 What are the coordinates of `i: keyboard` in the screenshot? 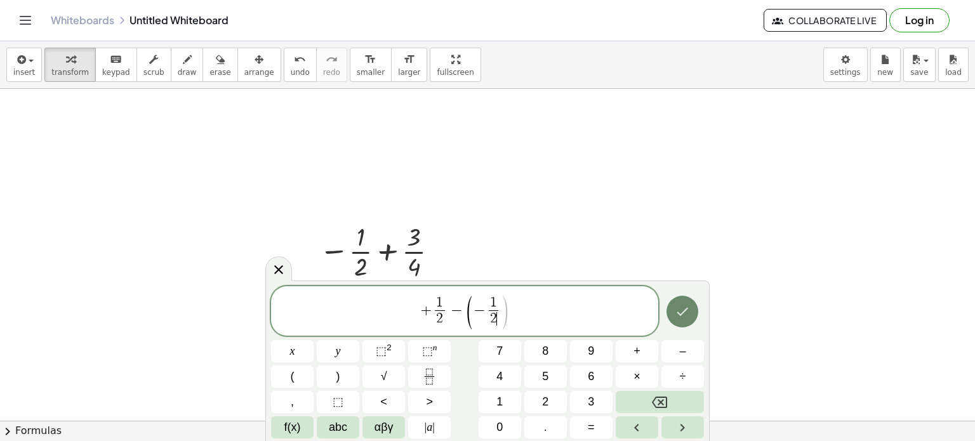 It's located at (115, 60).